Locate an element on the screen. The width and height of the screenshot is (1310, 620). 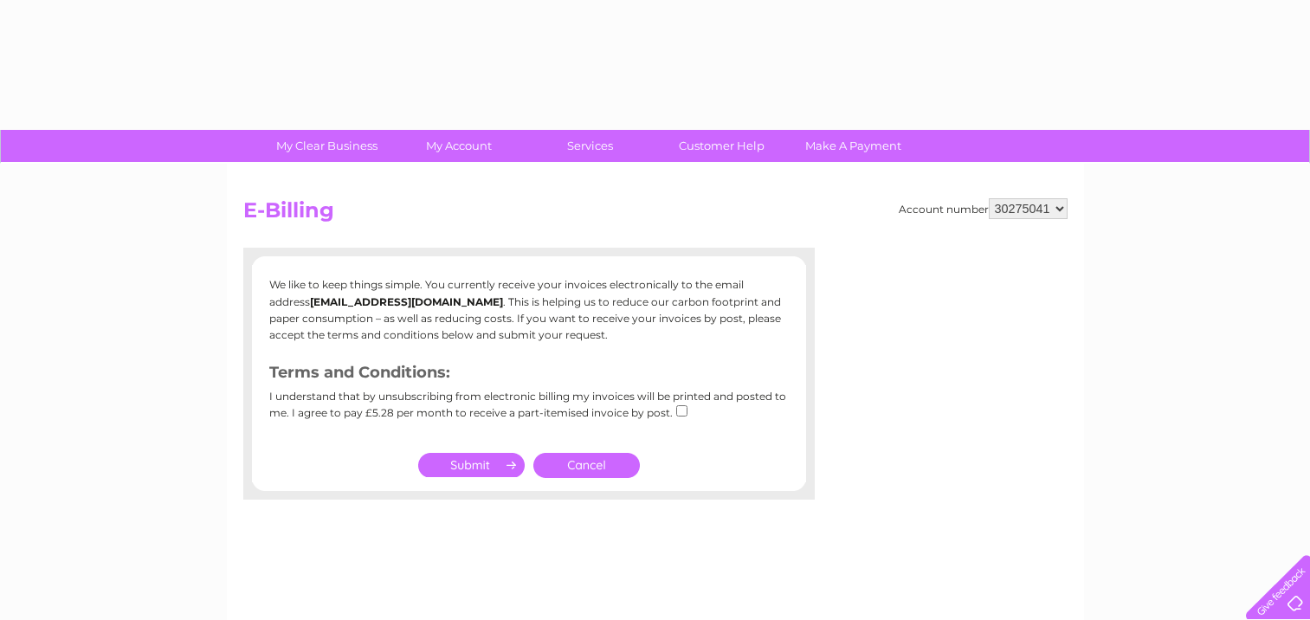
h2: E-Billing is located at coordinates (655, 215).